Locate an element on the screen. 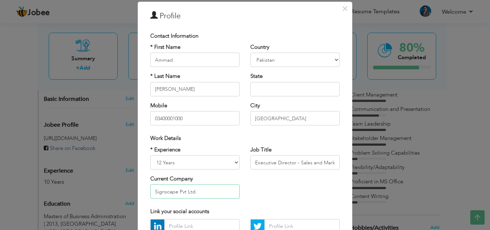 The width and height of the screenshot is (490, 230). button: Close is located at coordinates (345, 8).